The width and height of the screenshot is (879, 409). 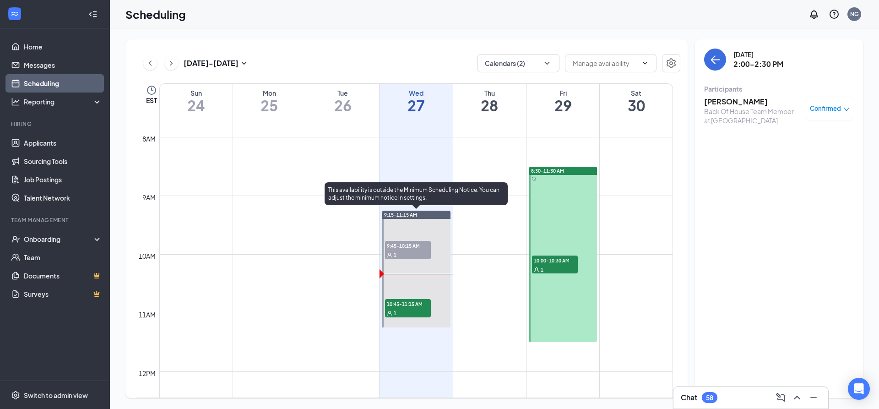 I want to click on a: August 24, 2025, so click(x=196, y=101).